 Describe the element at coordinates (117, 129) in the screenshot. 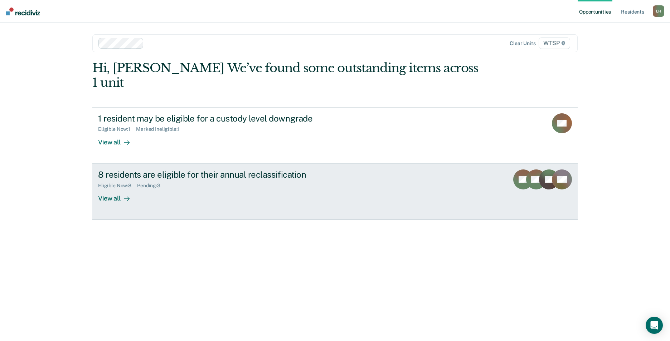

I see `div: Eligible Now : 1` at that location.